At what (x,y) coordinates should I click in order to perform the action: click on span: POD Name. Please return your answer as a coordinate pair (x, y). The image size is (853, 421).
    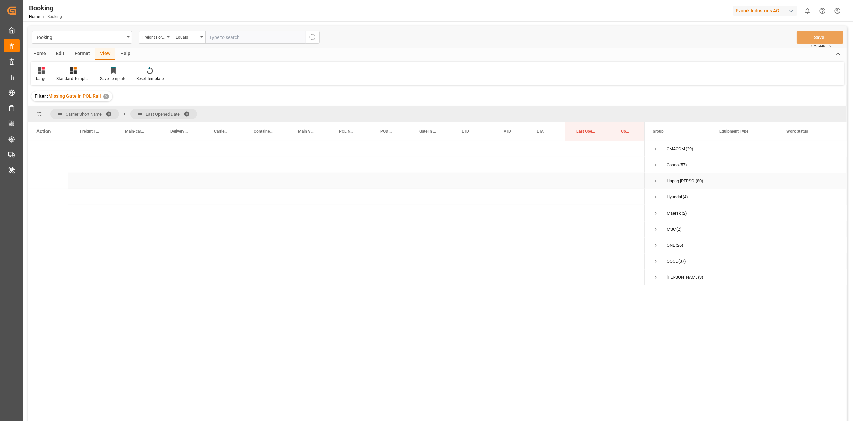
    Looking at the image, I should click on (387, 131).